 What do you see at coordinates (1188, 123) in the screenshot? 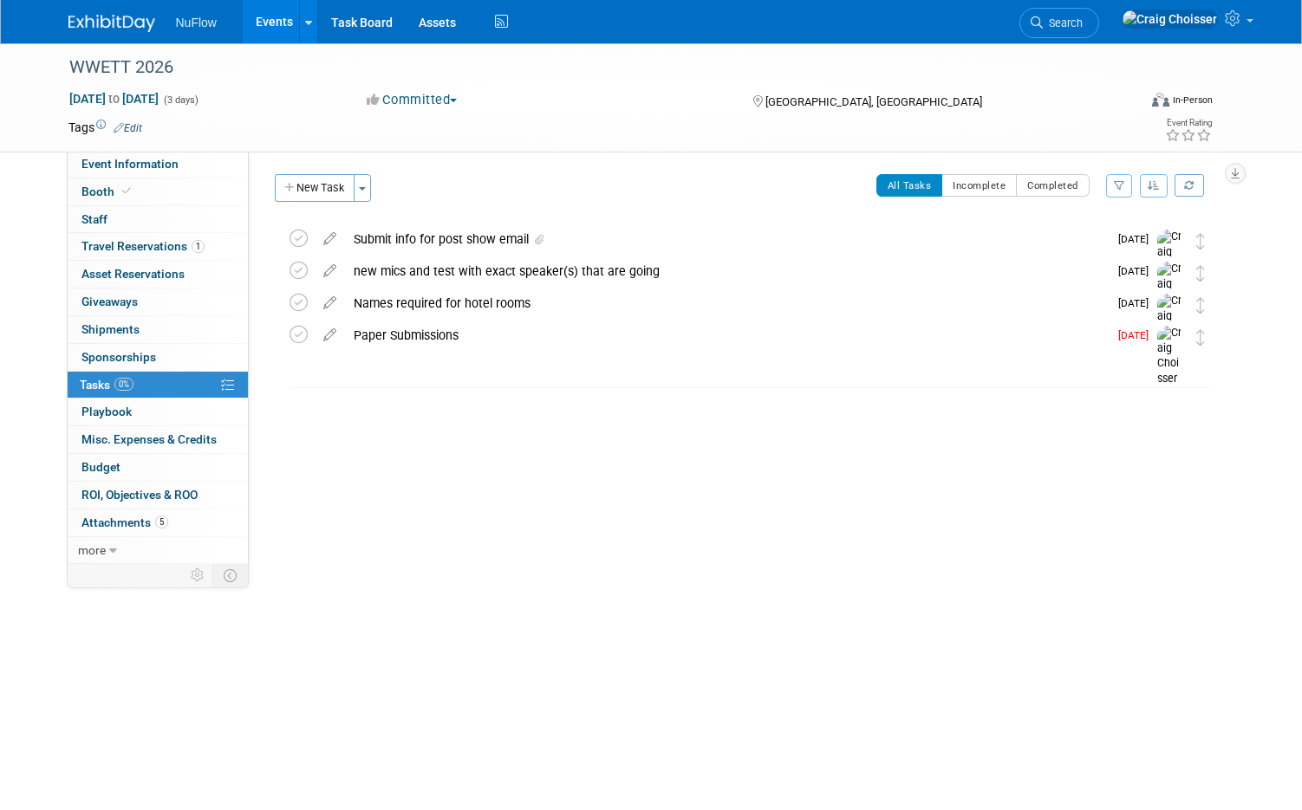
I see `div: Event Rating` at bounding box center [1188, 123].